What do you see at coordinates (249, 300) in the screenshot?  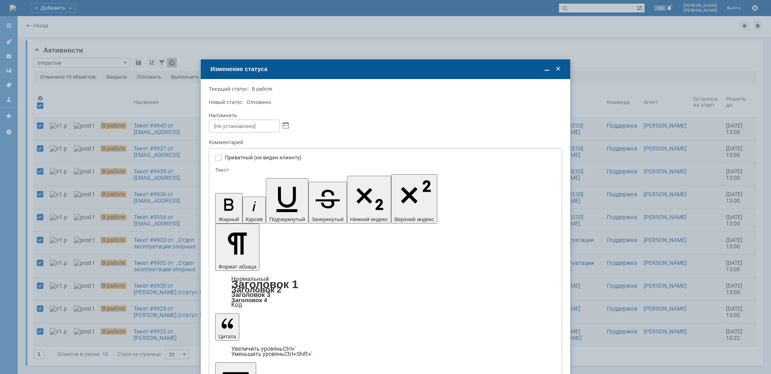 I see `a: Заголовок 4` at bounding box center [249, 300].